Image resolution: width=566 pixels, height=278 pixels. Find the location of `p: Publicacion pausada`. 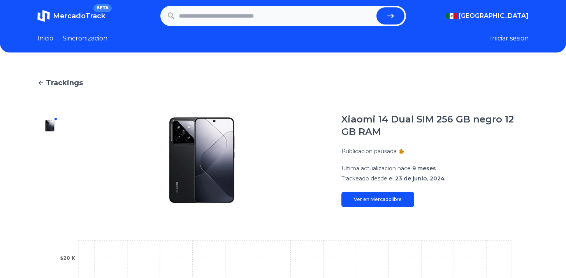

p: Publicacion pausada is located at coordinates (369, 151).